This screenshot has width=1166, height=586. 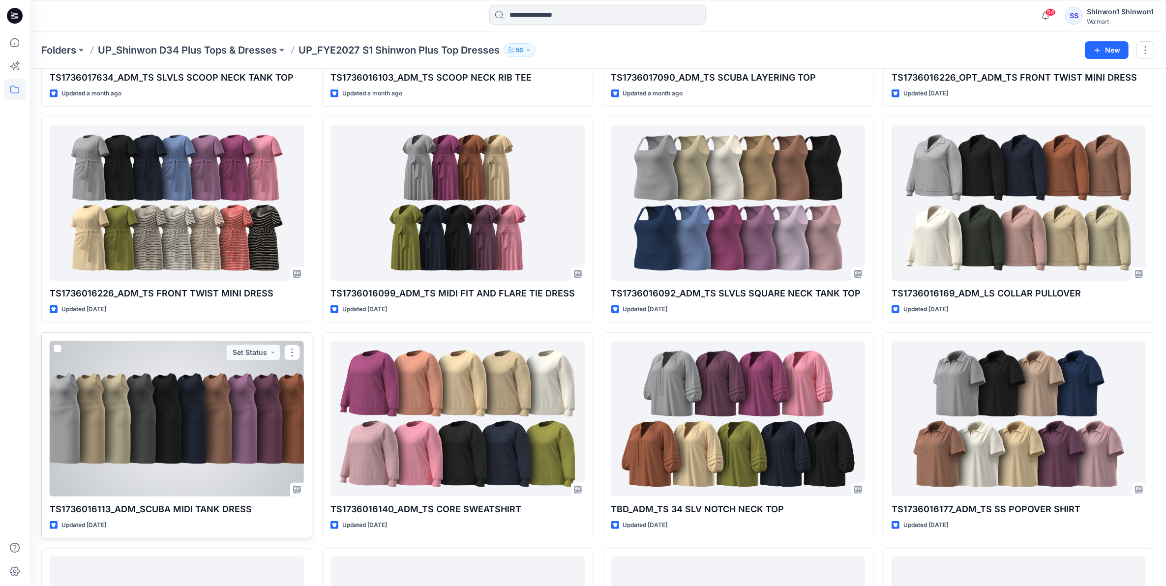 What do you see at coordinates (187, 50) in the screenshot?
I see `p: UP_Shinwon D34 Plus Tops & Dresses` at bounding box center [187, 50].